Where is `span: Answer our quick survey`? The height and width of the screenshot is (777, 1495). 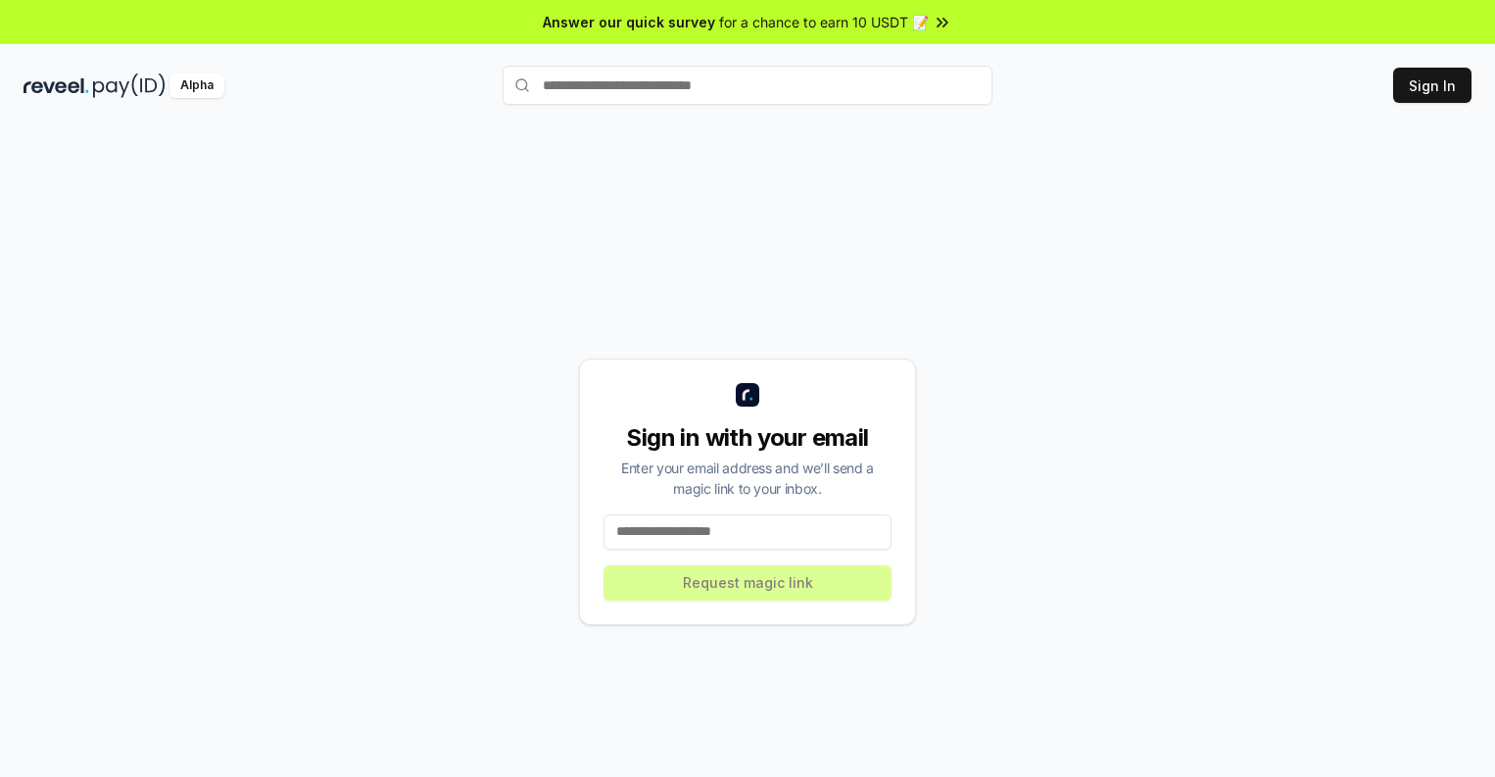
span: Answer our quick survey is located at coordinates (629, 22).